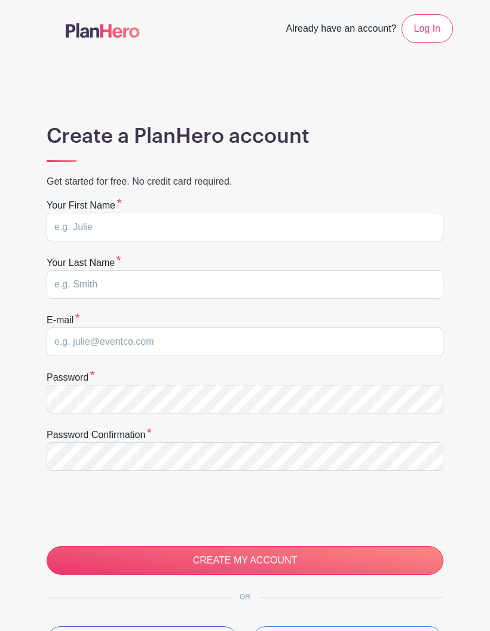 The width and height of the screenshot is (490, 631). Describe the element at coordinates (71, 378) in the screenshot. I see `label: Password` at that location.